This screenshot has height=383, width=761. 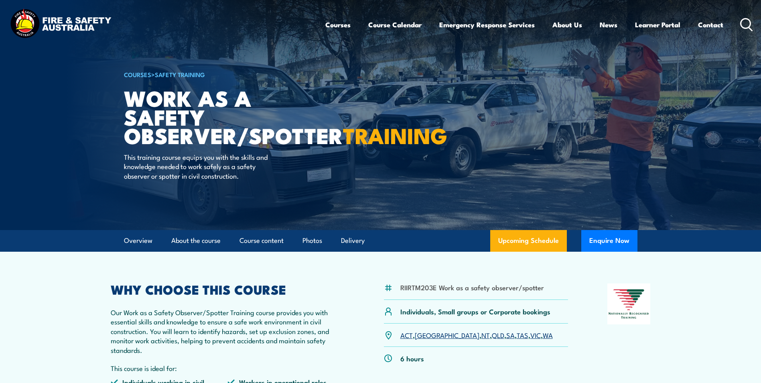 What do you see at coordinates (180, 74) in the screenshot?
I see `a: Safety Training` at bounding box center [180, 74].